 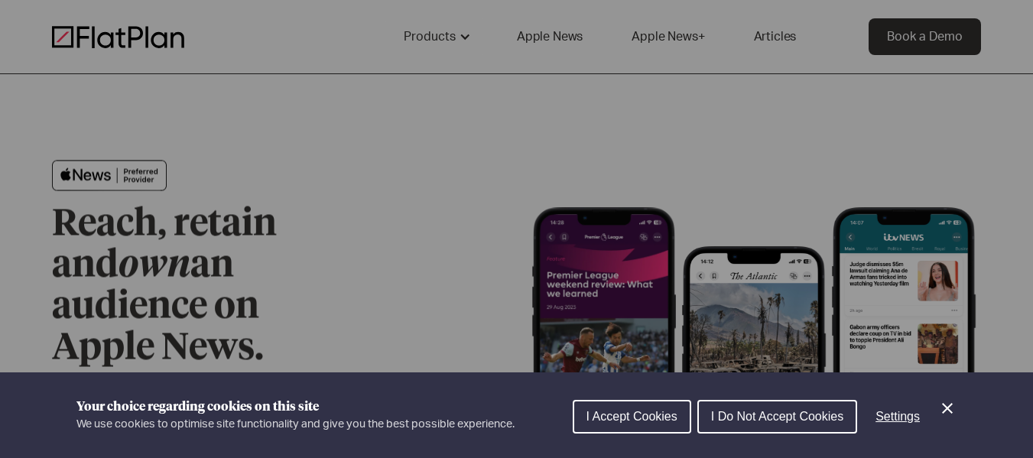 What do you see at coordinates (632, 417) in the screenshot?
I see `button: I Accept Cookies` at bounding box center [632, 417].